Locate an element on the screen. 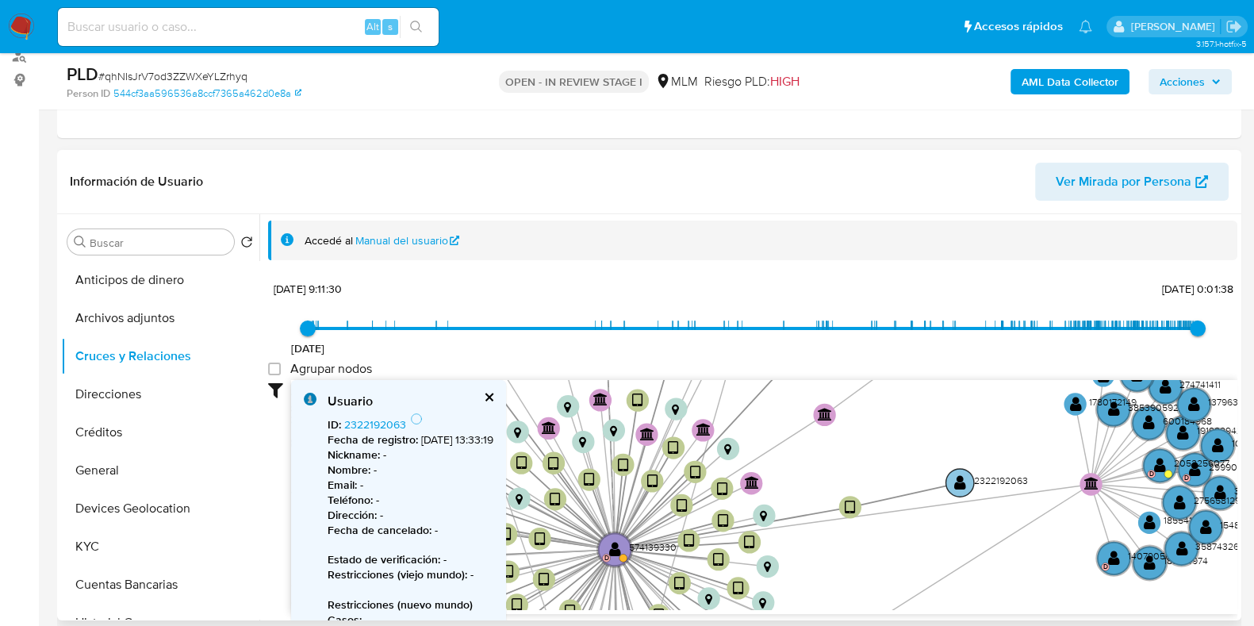 Image resolution: width=1254 pixels, height=626 pixels. b: Nickname : is located at coordinates (354, 455).